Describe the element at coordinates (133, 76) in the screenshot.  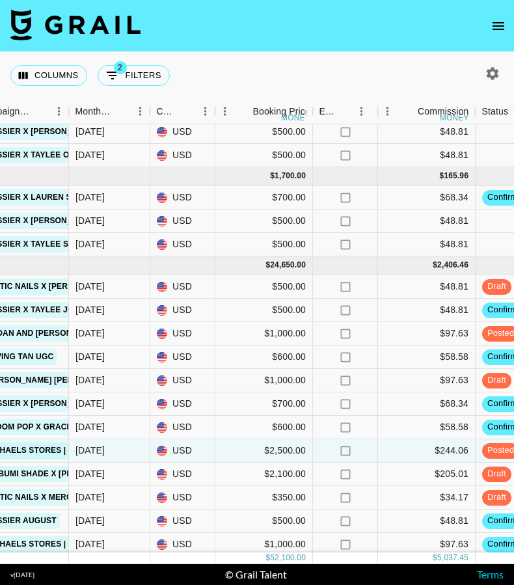
I see `button: Show filters` at that location.